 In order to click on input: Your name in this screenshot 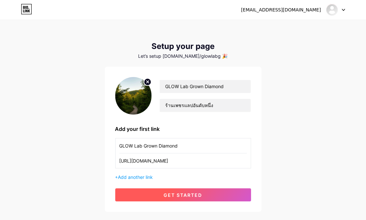, I will do `click(205, 86)`.